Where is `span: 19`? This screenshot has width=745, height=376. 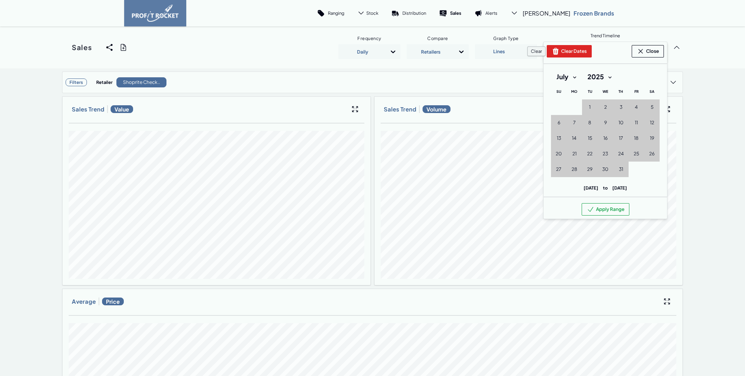
span: 19 is located at coordinates (652, 138).